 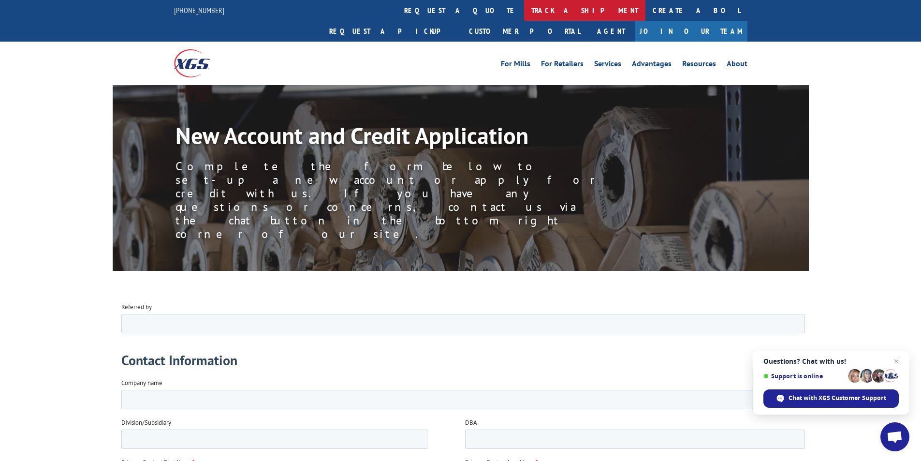 What do you see at coordinates (372, 239) in the screenshot?
I see `span: Primary Contact Email` at bounding box center [372, 239].